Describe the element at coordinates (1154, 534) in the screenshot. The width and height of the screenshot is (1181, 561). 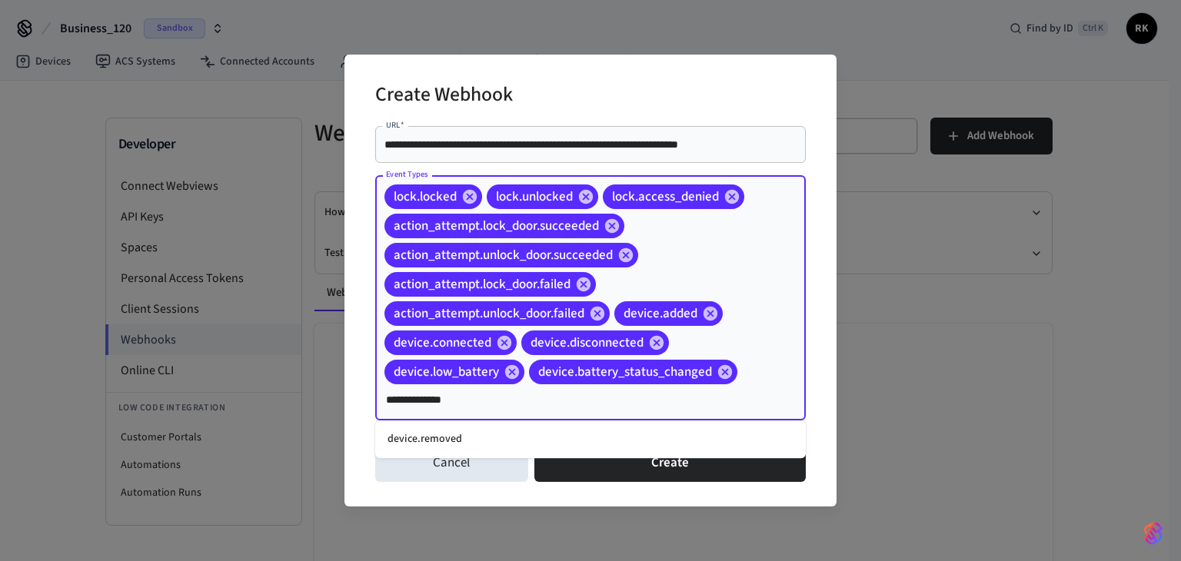
I see `img: SeamLogoGradient.69752ec5.svg` at that location.